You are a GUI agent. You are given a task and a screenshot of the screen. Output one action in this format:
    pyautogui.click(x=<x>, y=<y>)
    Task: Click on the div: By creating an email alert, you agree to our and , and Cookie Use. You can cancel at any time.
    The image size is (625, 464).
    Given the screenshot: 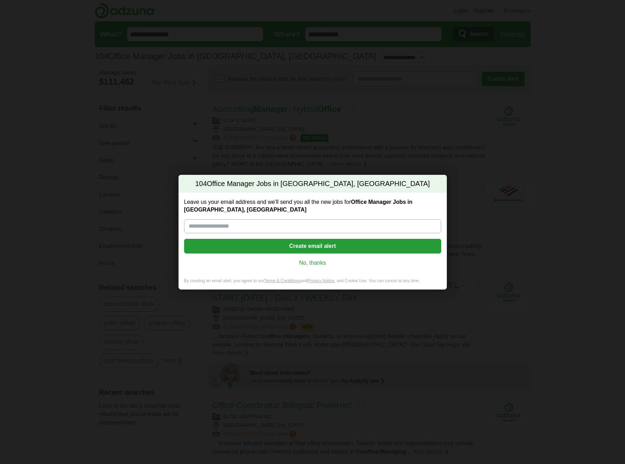 What is the action you would take?
    pyautogui.click(x=313, y=283)
    